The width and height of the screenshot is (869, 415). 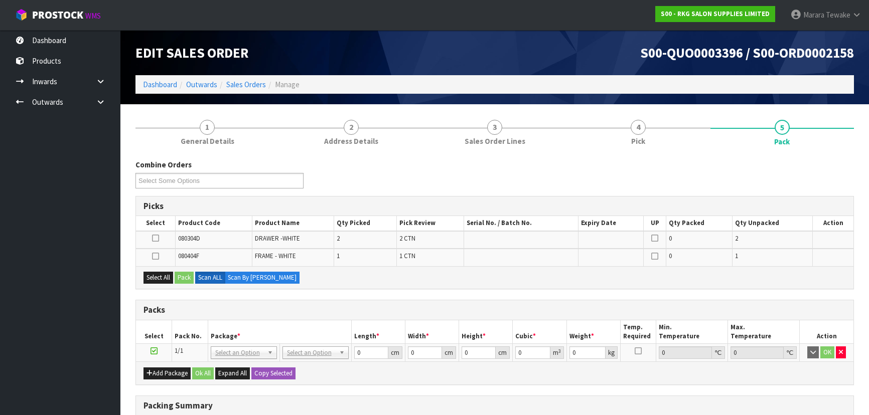 What do you see at coordinates (495, 310) in the screenshot?
I see `h3: Packs` at bounding box center [495, 310].